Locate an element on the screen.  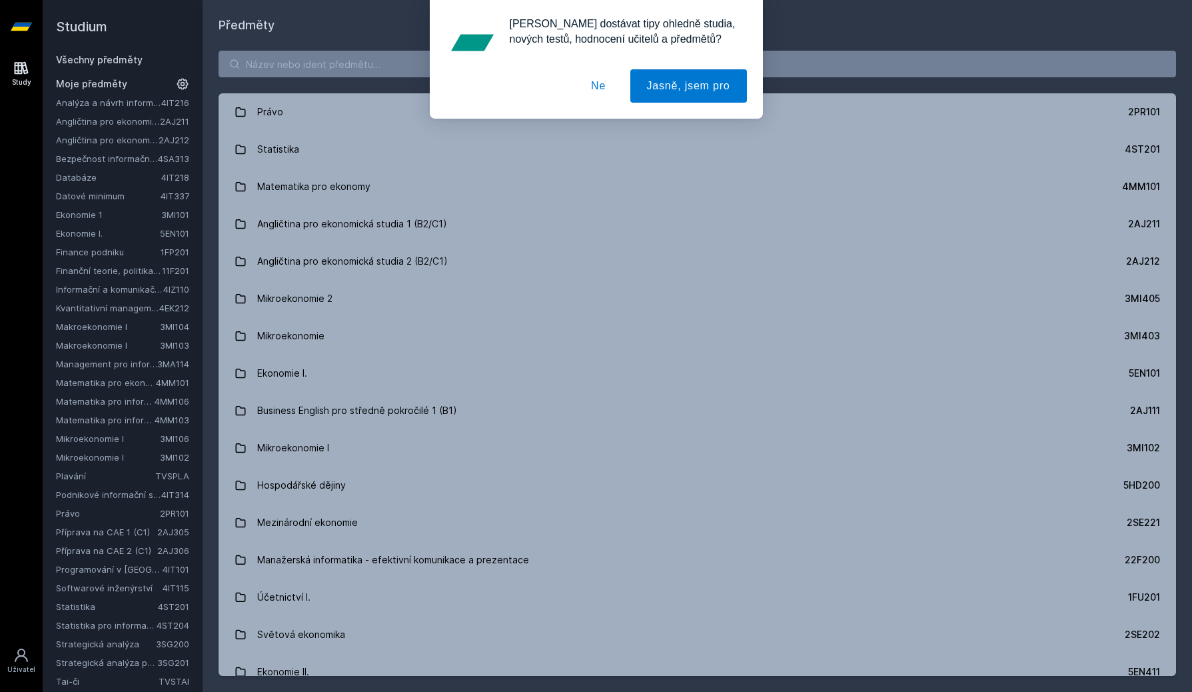
a: 4IT115 is located at coordinates (176, 588).